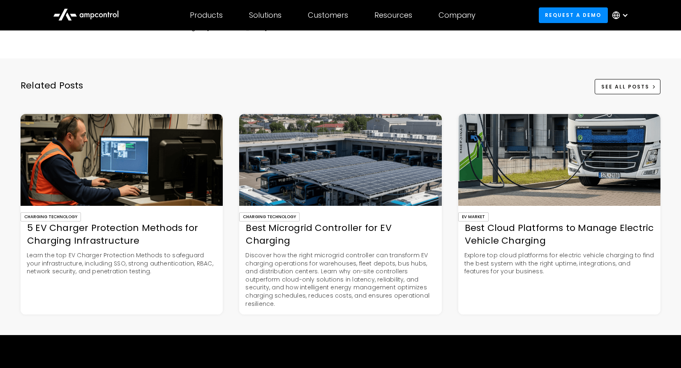 This screenshot has width=681, height=368. What do you see at coordinates (474, 217) in the screenshot?
I see `div: EV Market` at bounding box center [474, 217].